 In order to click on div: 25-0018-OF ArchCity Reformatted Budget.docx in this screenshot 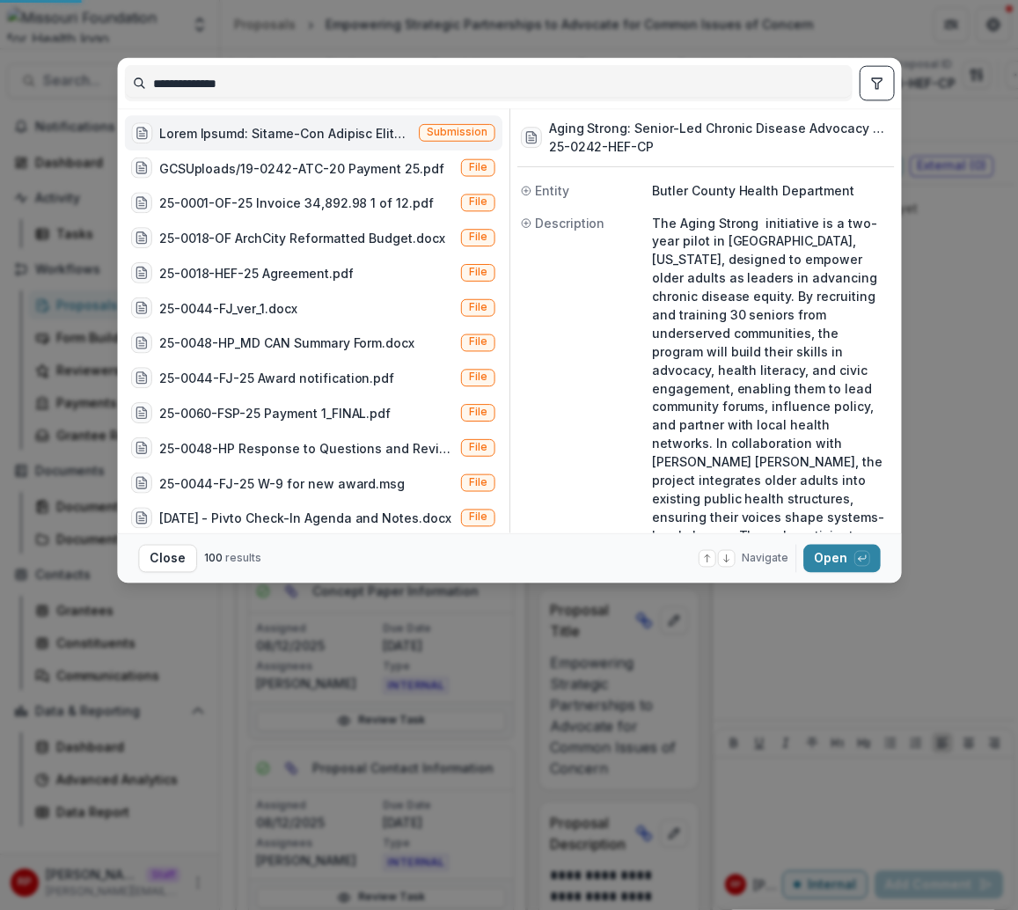, I will do `click(302, 238)`.